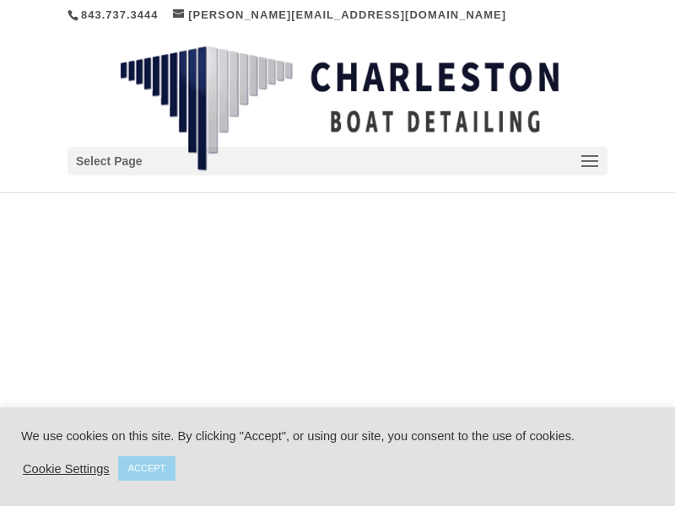 This screenshot has height=506, width=675. Describe the element at coordinates (120, 14) in the screenshot. I see `a: 843.737.3444` at that location.